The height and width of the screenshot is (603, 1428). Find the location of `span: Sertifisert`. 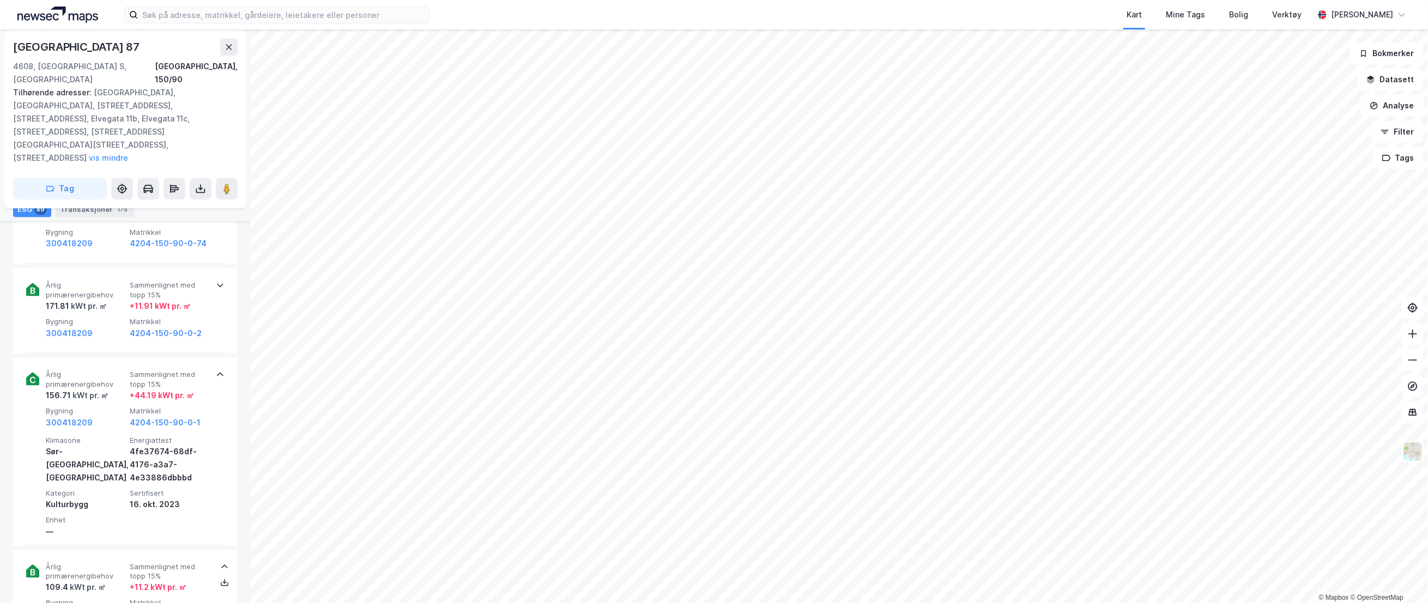

span: Sertifisert is located at coordinates (170, 493).